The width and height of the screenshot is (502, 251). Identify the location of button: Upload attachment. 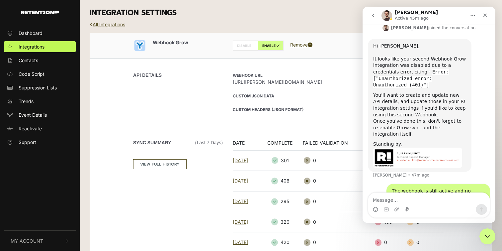
(34, 203).